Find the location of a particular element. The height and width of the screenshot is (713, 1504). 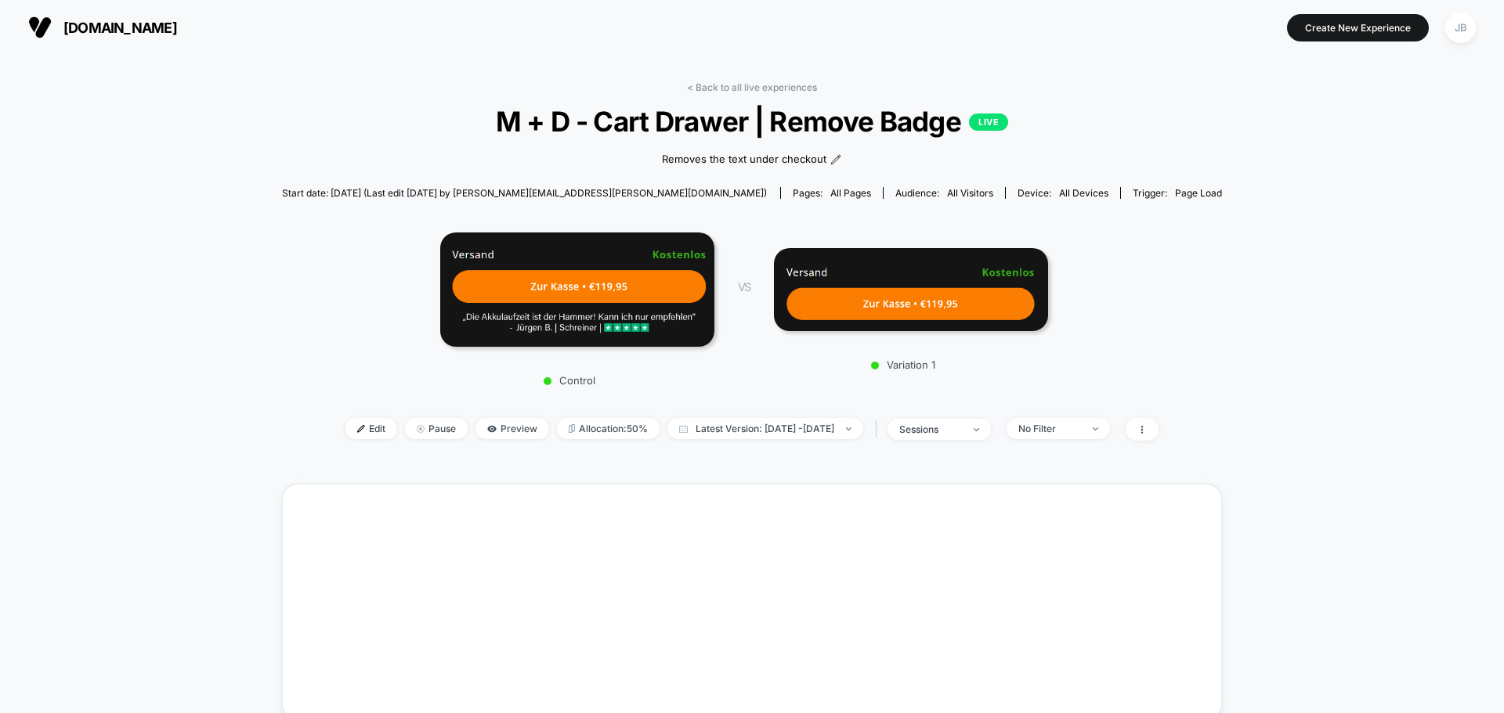

span: Device: is located at coordinates (1062, 193).